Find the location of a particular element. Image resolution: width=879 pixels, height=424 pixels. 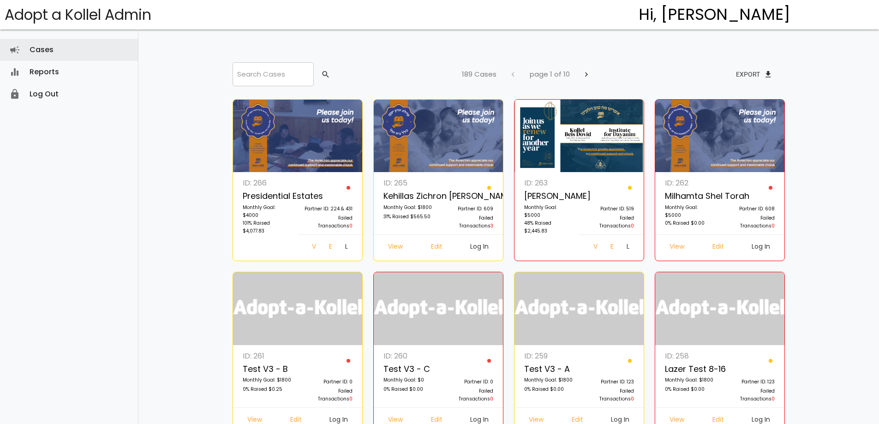

button: chevron_right is located at coordinates (587, 74).